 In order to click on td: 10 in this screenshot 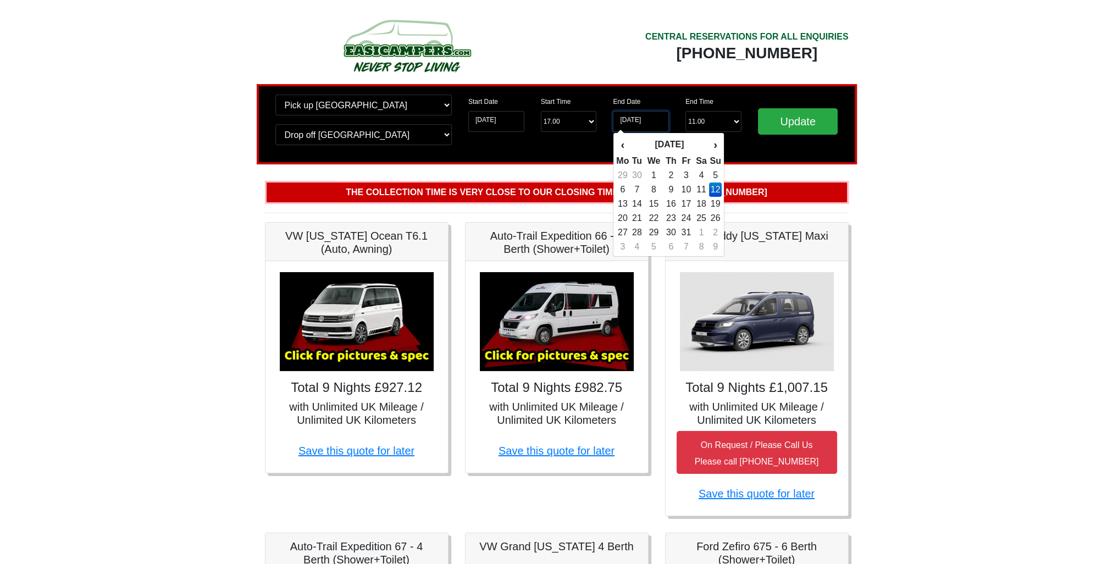, I will do `click(686, 190)`.